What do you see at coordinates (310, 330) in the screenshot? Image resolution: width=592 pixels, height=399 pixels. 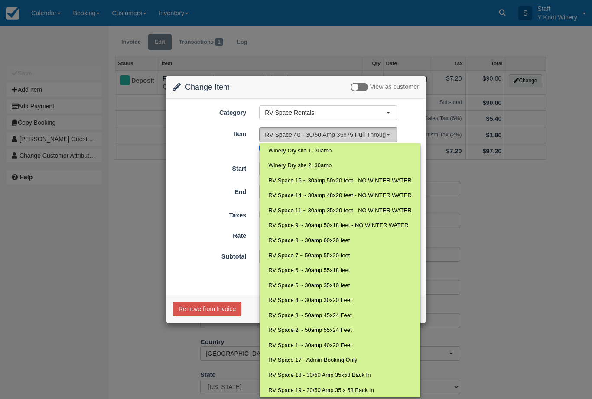 I see `span: RV Space 2 ~ 50amp 55x24 Feet` at bounding box center [310, 330].